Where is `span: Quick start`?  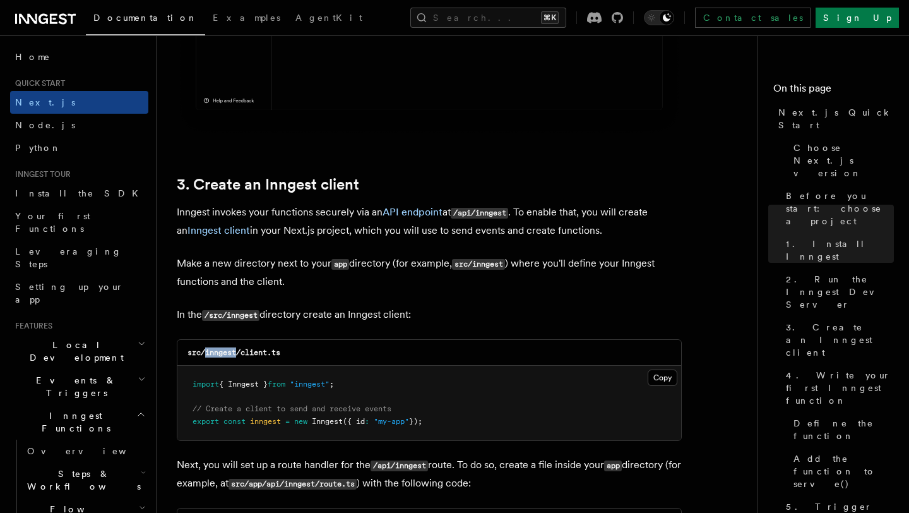 span: Quick start is located at coordinates (37, 83).